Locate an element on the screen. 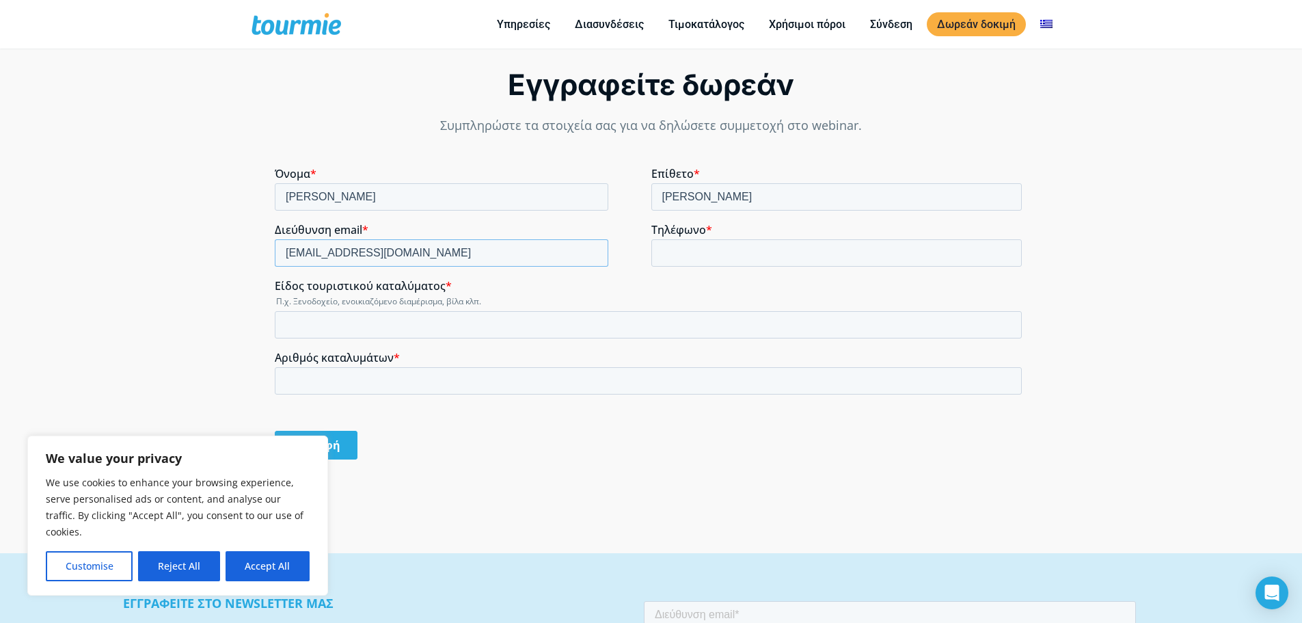 The width and height of the screenshot is (1302, 623). a: Τιμοκατάλογος is located at coordinates (706, 24).